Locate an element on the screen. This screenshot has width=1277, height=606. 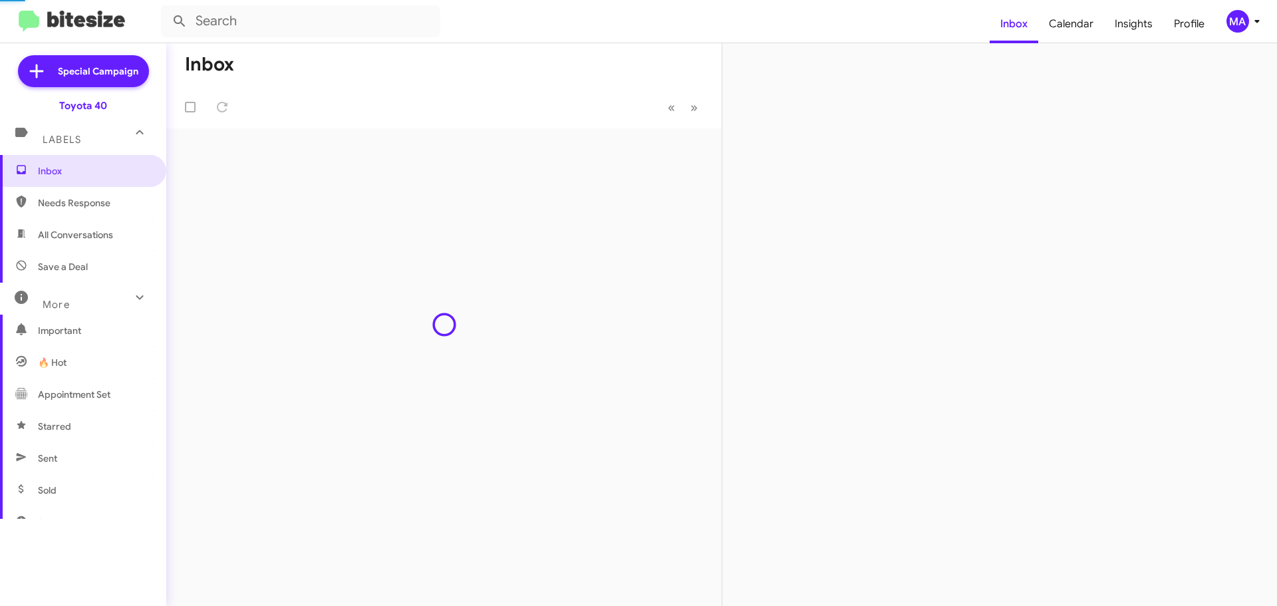
span: All Conversations is located at coordinates (75, 235).